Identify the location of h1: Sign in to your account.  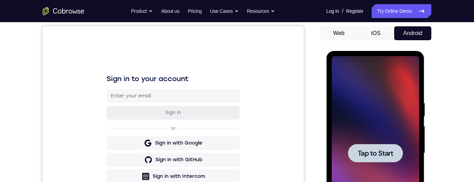
(131, 52).